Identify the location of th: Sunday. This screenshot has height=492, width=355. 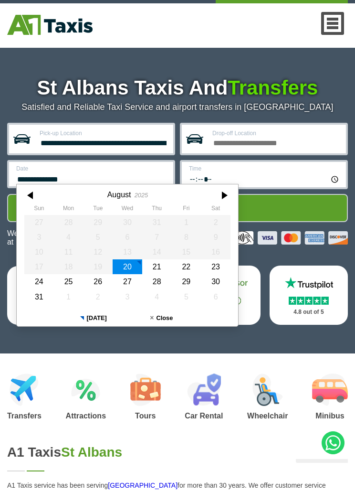
(39, 210).